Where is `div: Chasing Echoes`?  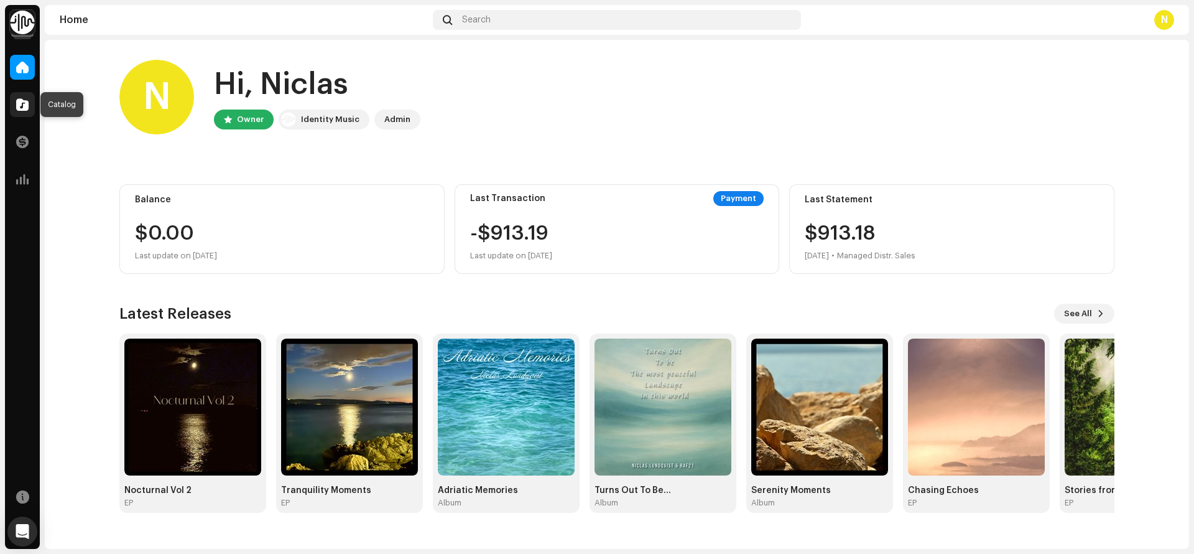
div: Chasing Echoes is located at coordinates (977, 490).